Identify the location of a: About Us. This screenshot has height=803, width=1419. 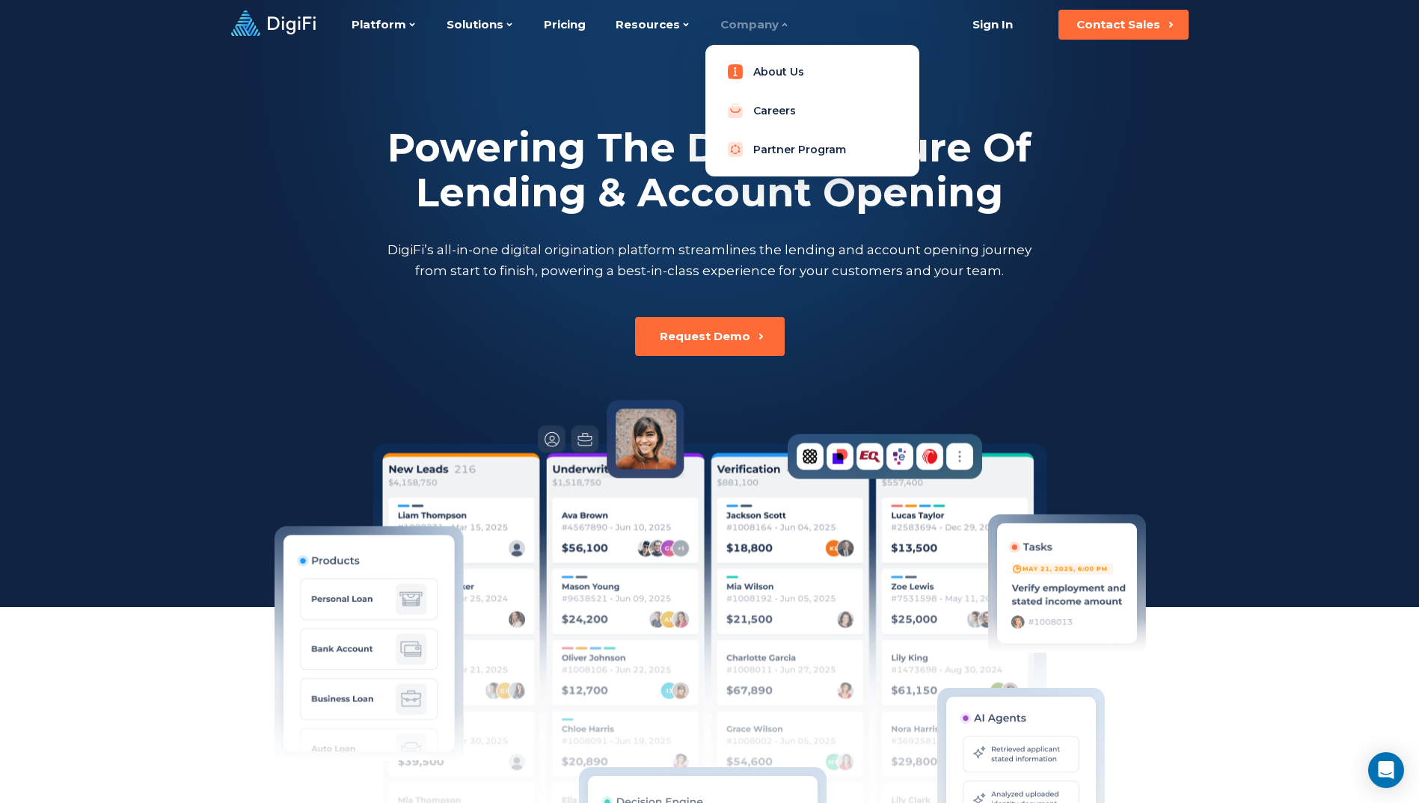
(812, 72).